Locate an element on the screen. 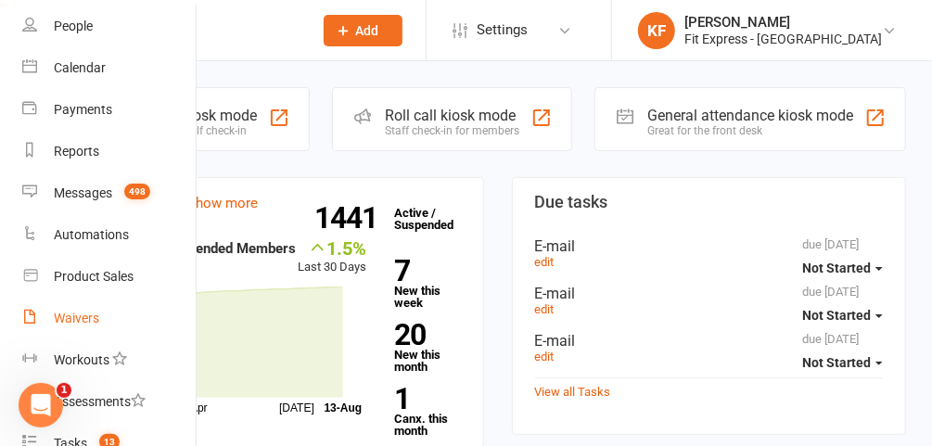  div: Payments is located at coordinates (82, 109).